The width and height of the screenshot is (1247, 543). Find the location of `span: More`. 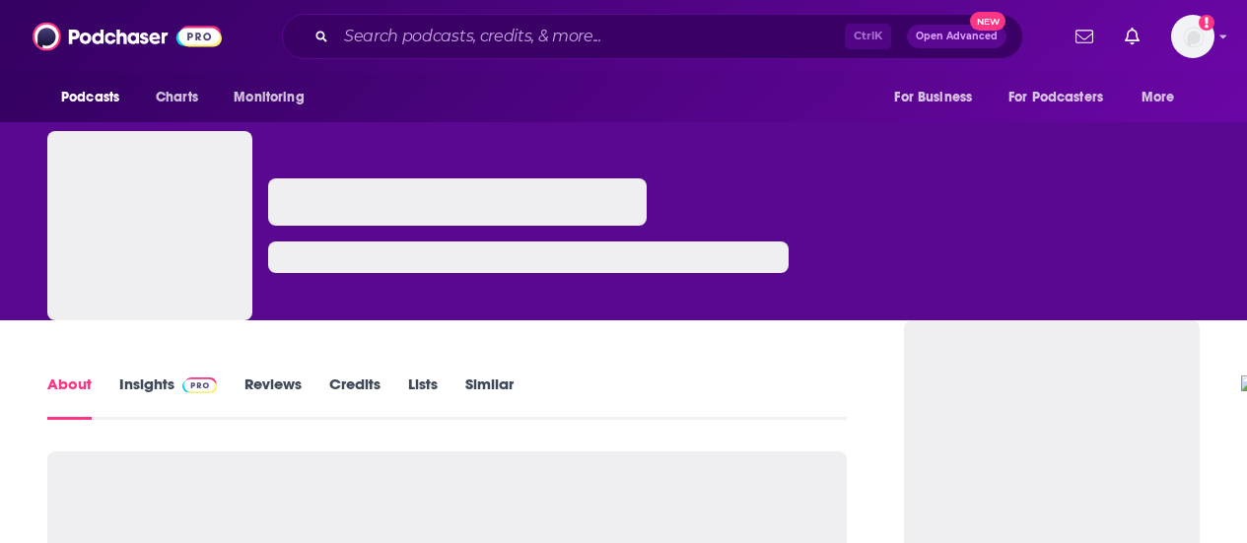

span: More is located at coordinates (1158, 98).